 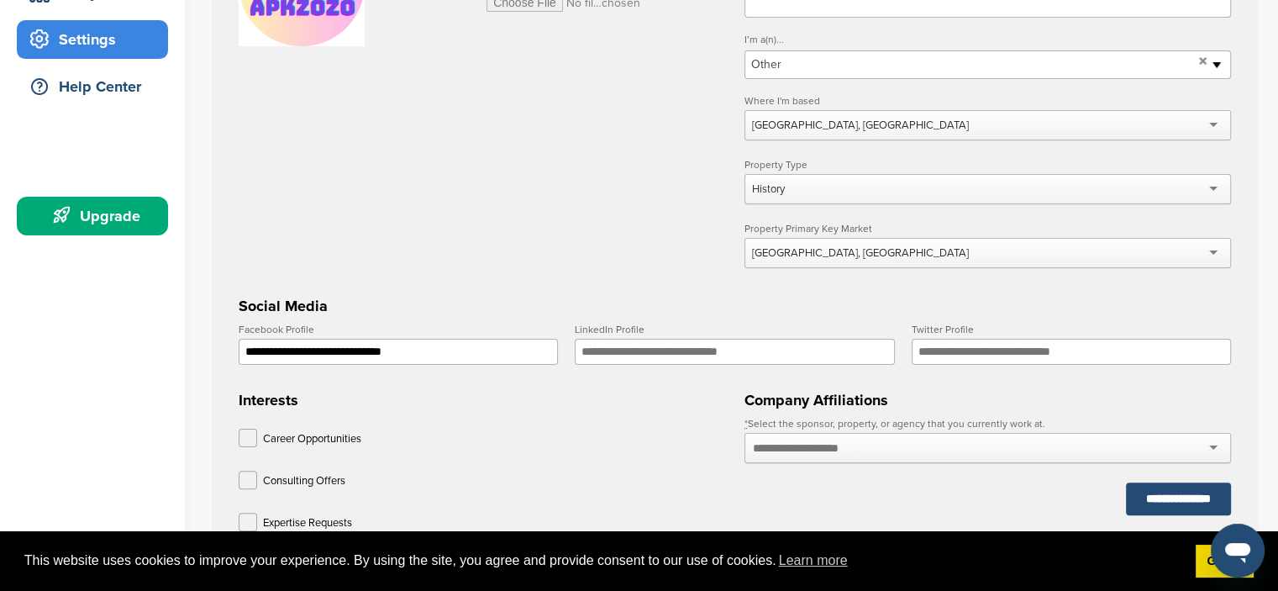 I want to click on label: Select the sponsor, property, or agency that you currently work at., so click(x=987, y=424).